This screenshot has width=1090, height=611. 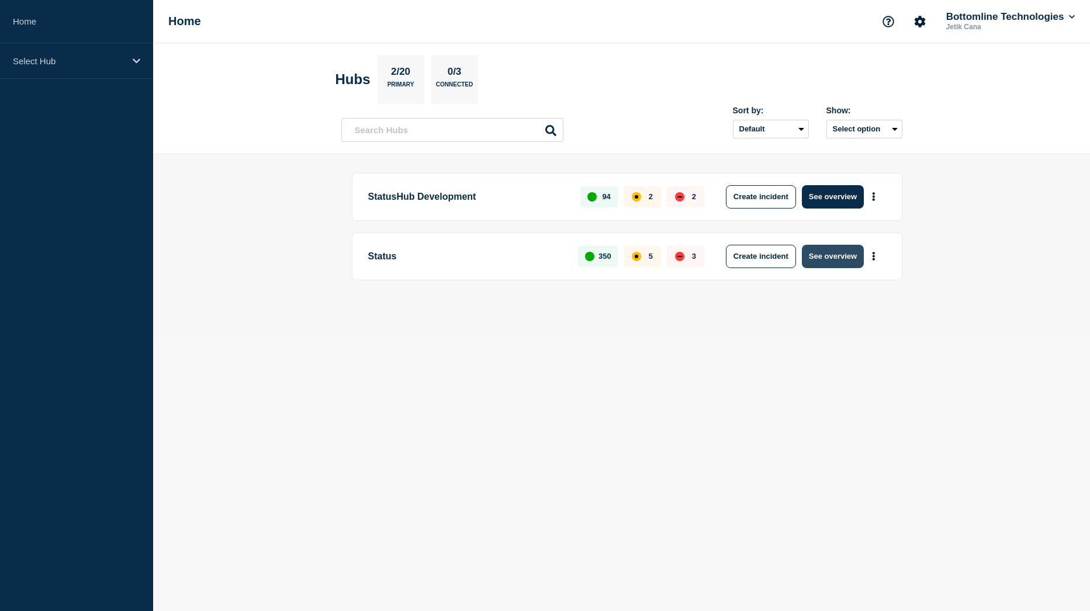 I want to click on p: 3, so click(x=694, y=256).